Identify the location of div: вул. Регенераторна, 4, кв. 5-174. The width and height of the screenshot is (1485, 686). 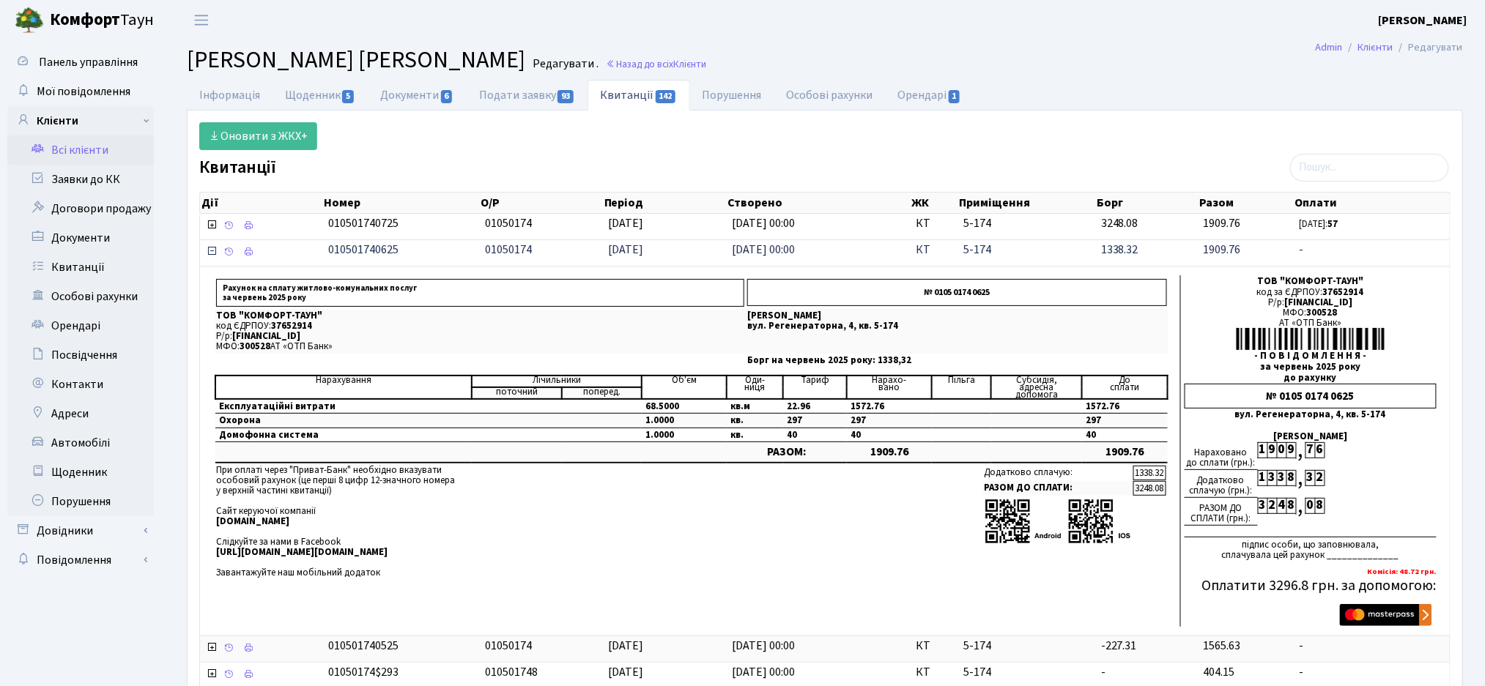
(1311, 415).